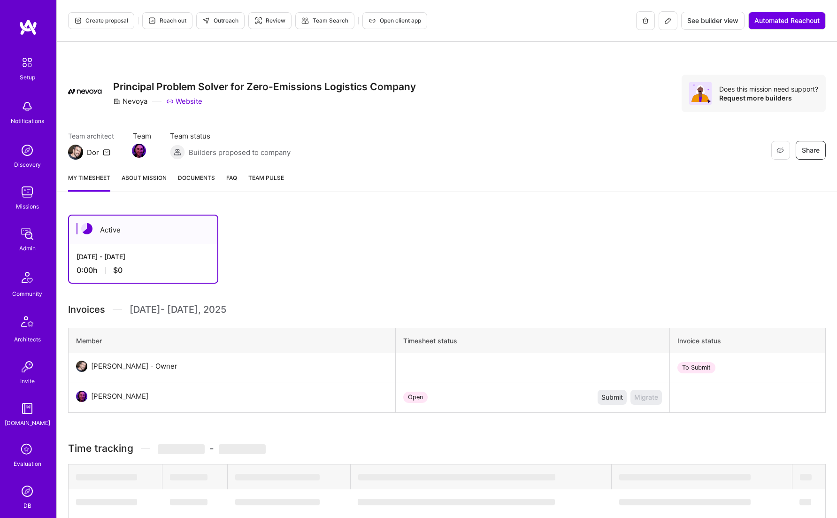 The width and height of the screenshot is (837, 518). I want to click on button: Submit, so click(612, 397).